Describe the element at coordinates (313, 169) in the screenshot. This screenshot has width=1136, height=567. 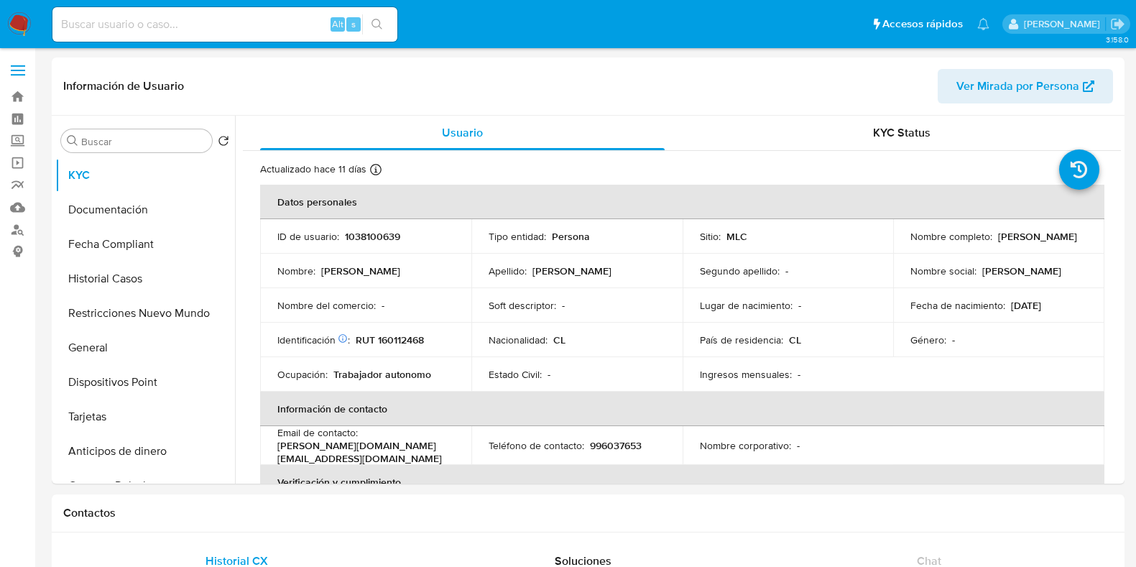
I see `p: Actualizado hace 11 días` at that location.